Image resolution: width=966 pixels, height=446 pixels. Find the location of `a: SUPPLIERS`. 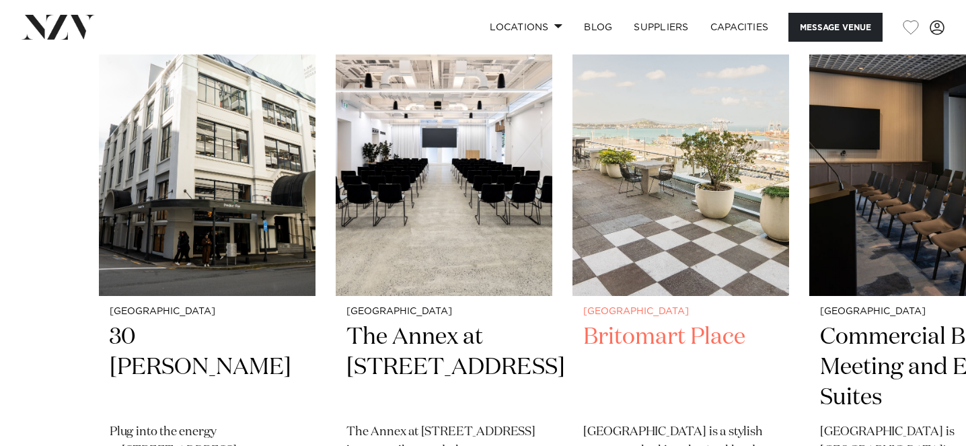

a: SUPPLIERS is located at coordinates (661, 27).